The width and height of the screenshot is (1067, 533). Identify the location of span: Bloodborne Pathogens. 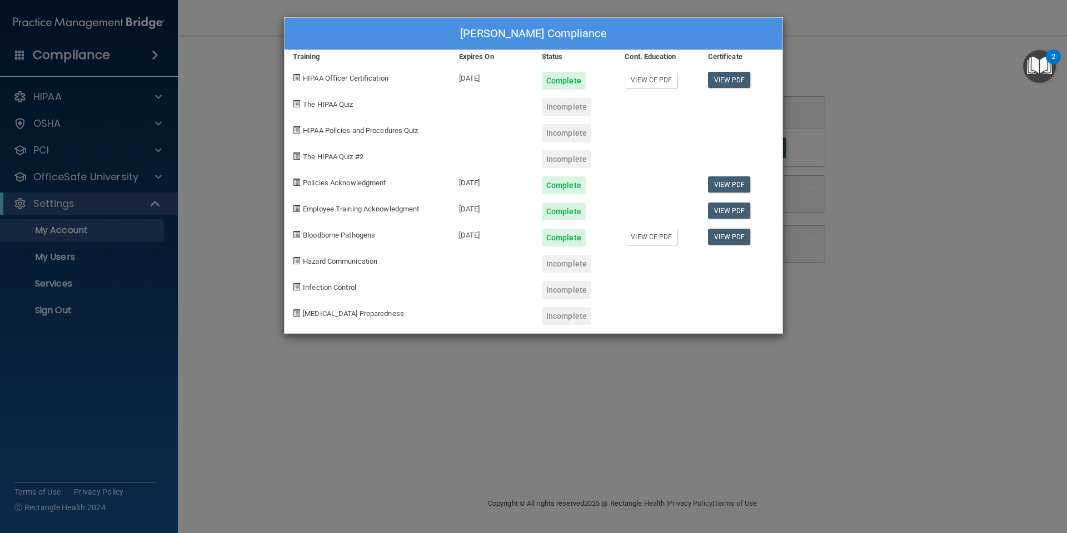
(339, 235).